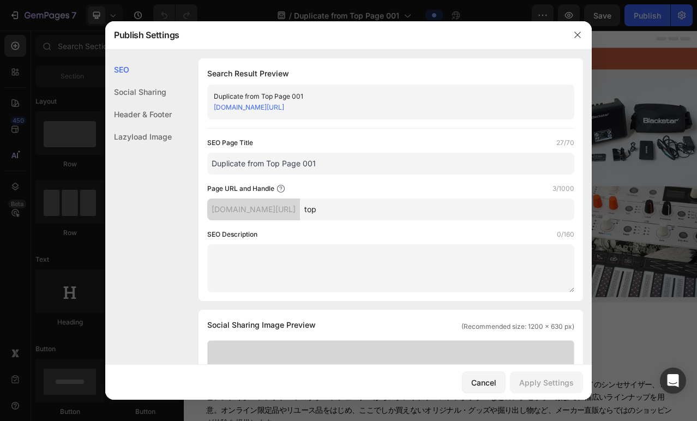  Describe the element at coordinates (546, 382) in the screenshot. I see `button: Apply Settings` at that location.